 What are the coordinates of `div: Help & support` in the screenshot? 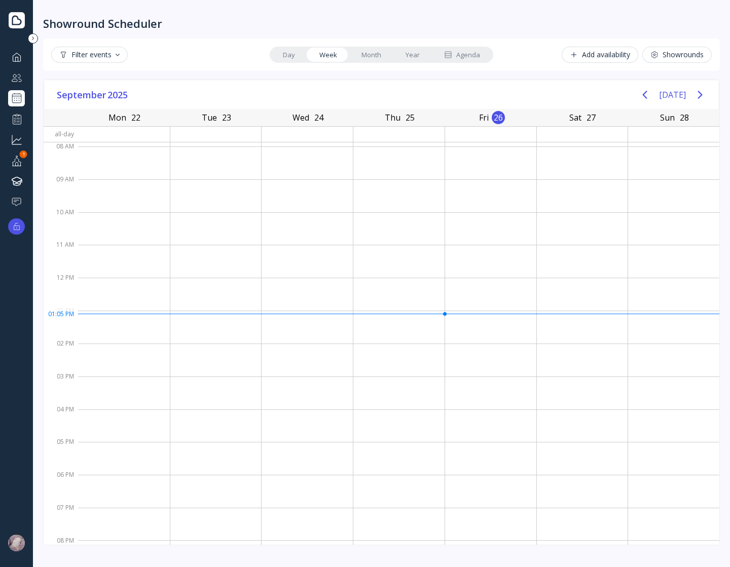 It's located at (16, 202).